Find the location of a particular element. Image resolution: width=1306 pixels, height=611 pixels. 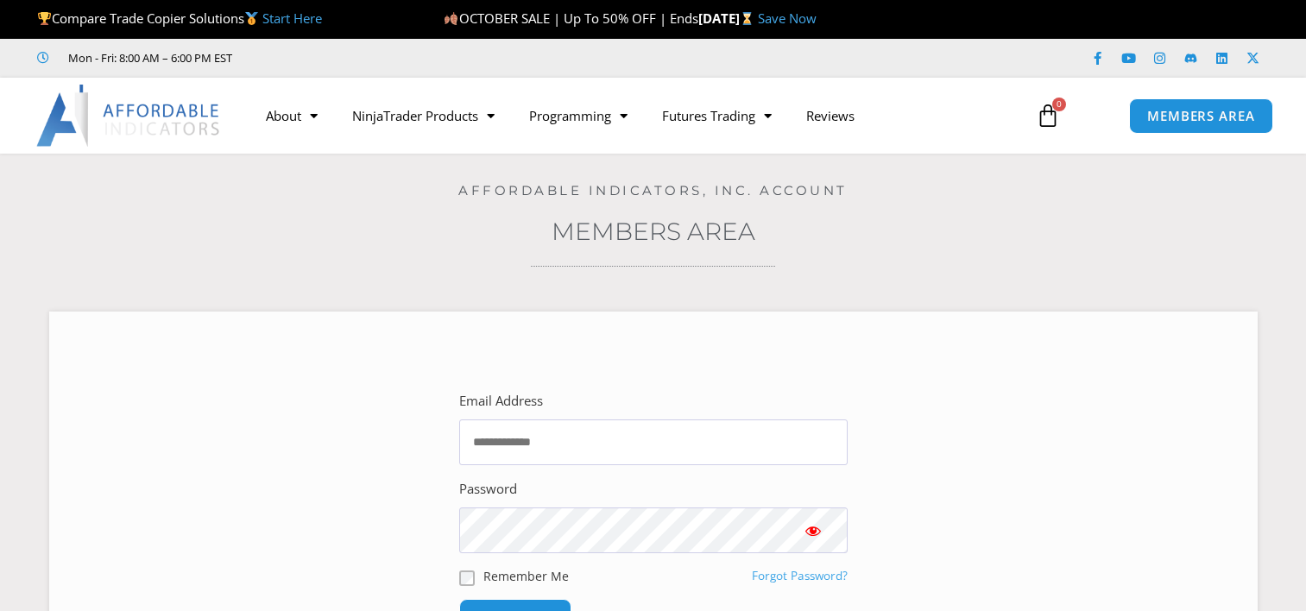

a: Programming is located at coordinates (578, 116).